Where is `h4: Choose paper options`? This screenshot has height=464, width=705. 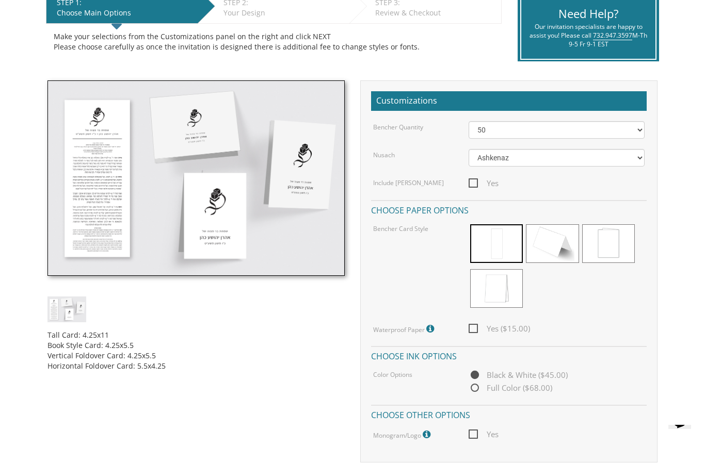 h4: Choose paper options is located at coordinates (509, 209).